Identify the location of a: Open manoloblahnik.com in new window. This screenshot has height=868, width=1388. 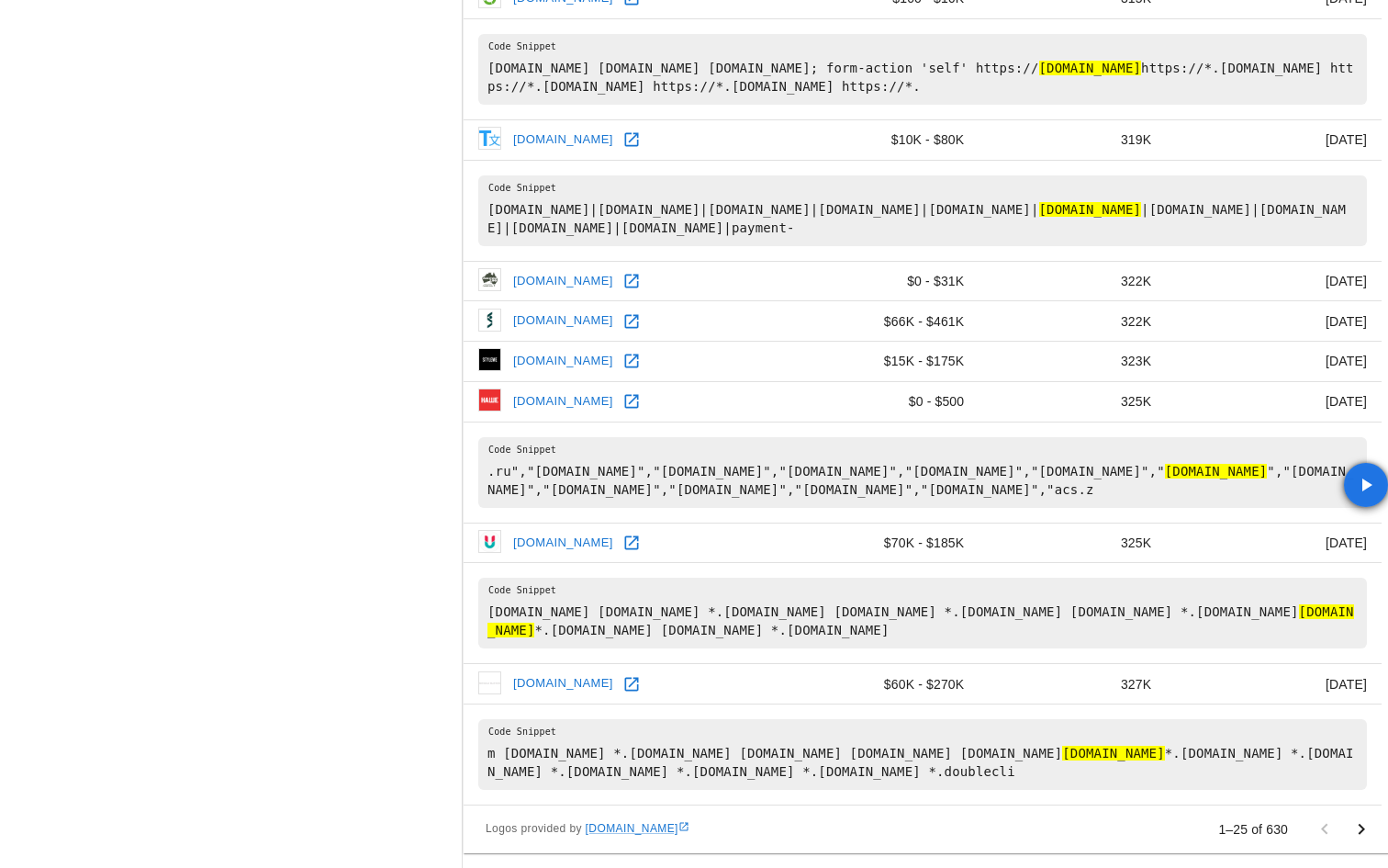
(631, 684).